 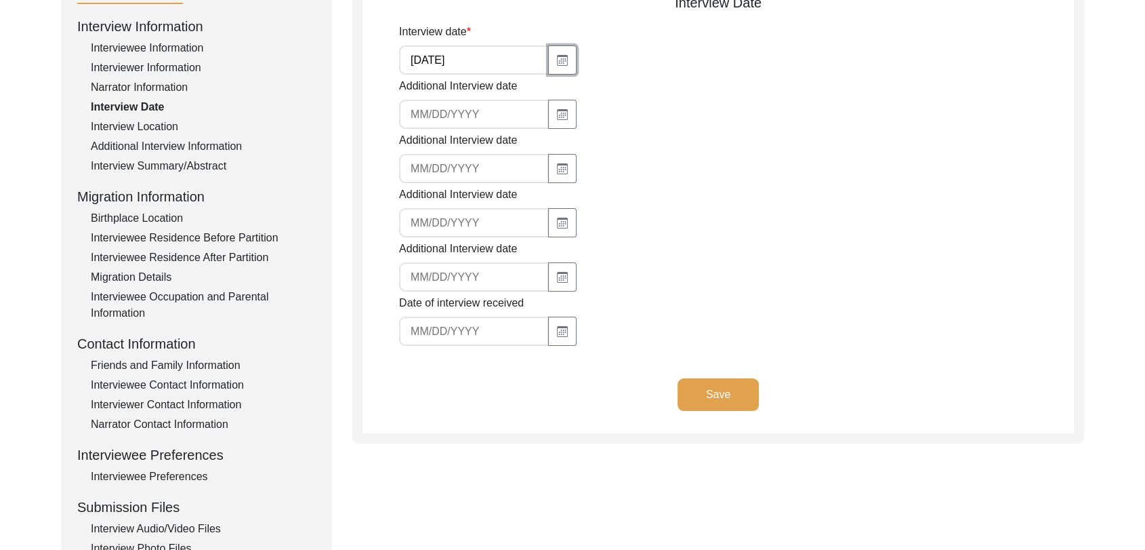 What do you see at coordinates (203, 48) in the screenshot?
I see `div: Interviewee Information` at bounding box center [203, 48].